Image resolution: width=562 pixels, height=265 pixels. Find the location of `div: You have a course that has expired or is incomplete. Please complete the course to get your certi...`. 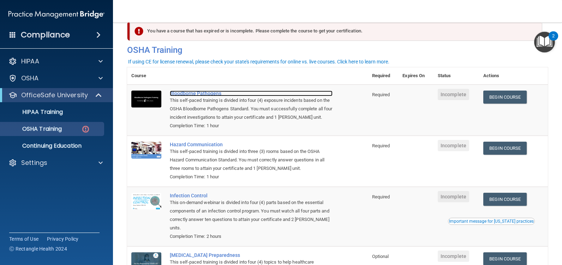

div: You have a course that has expired or is incomplete. Please complete the course to get your certi... is located at coordinates (336, 31).